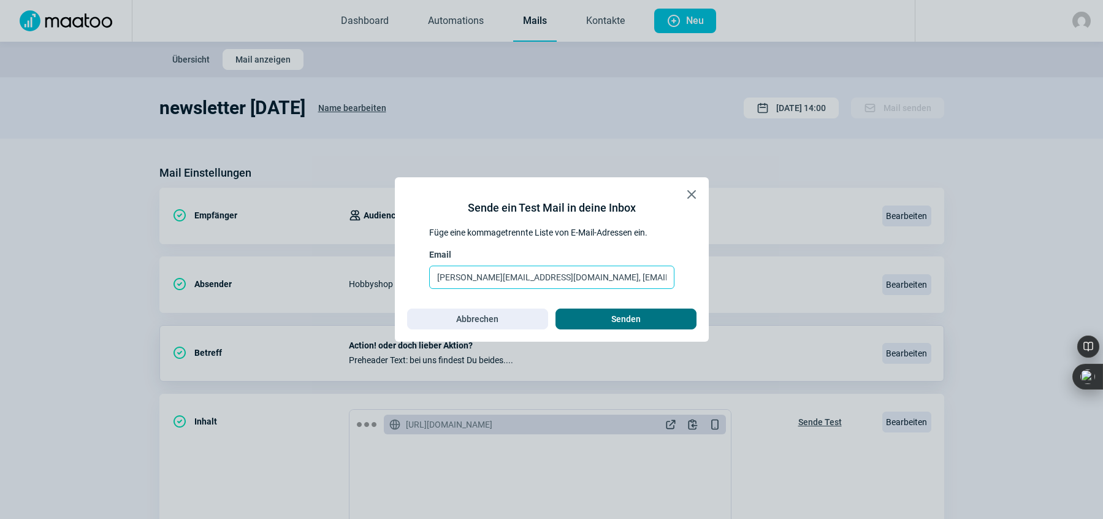 This screenshot has width=1103, height=519. Describe the element at coordinates (552, 277) in the screenshot. I see `input: Email` at that location.